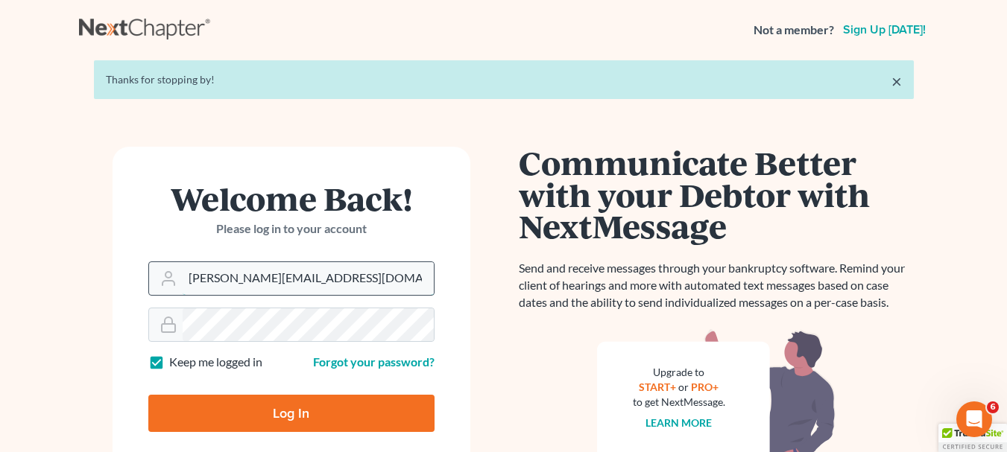 The width and height of the screenshot is (1007, 452). What do you see at coordinates (215, 362) in the screenshot?
I see `label: Keep me logged in` at bounding box center [215, 362].